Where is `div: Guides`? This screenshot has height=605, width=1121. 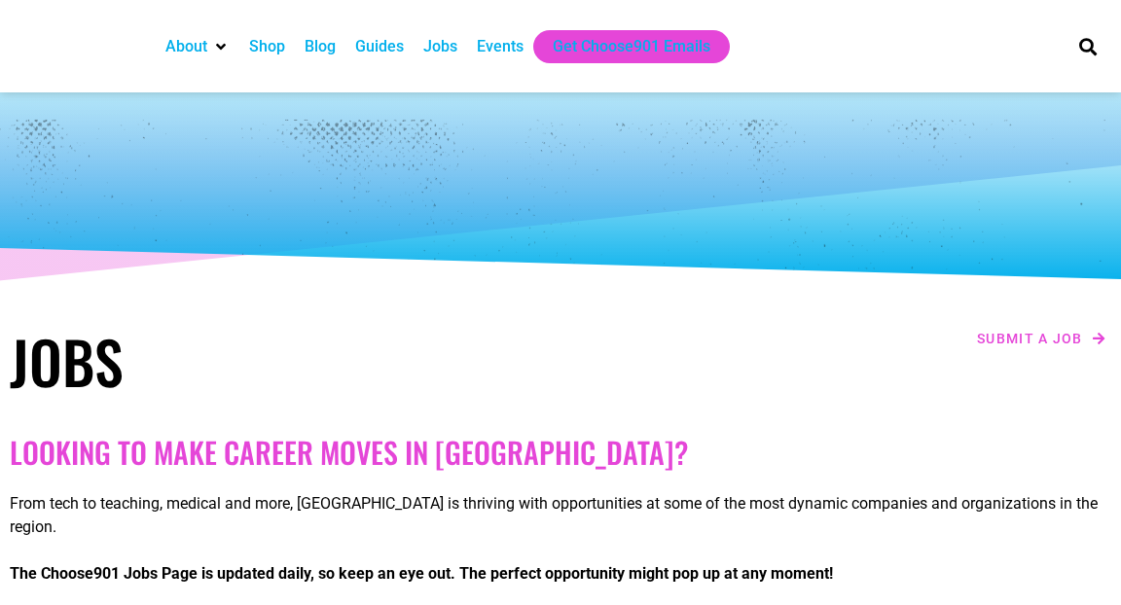
div: Guides is located at coordinates (380, 47).